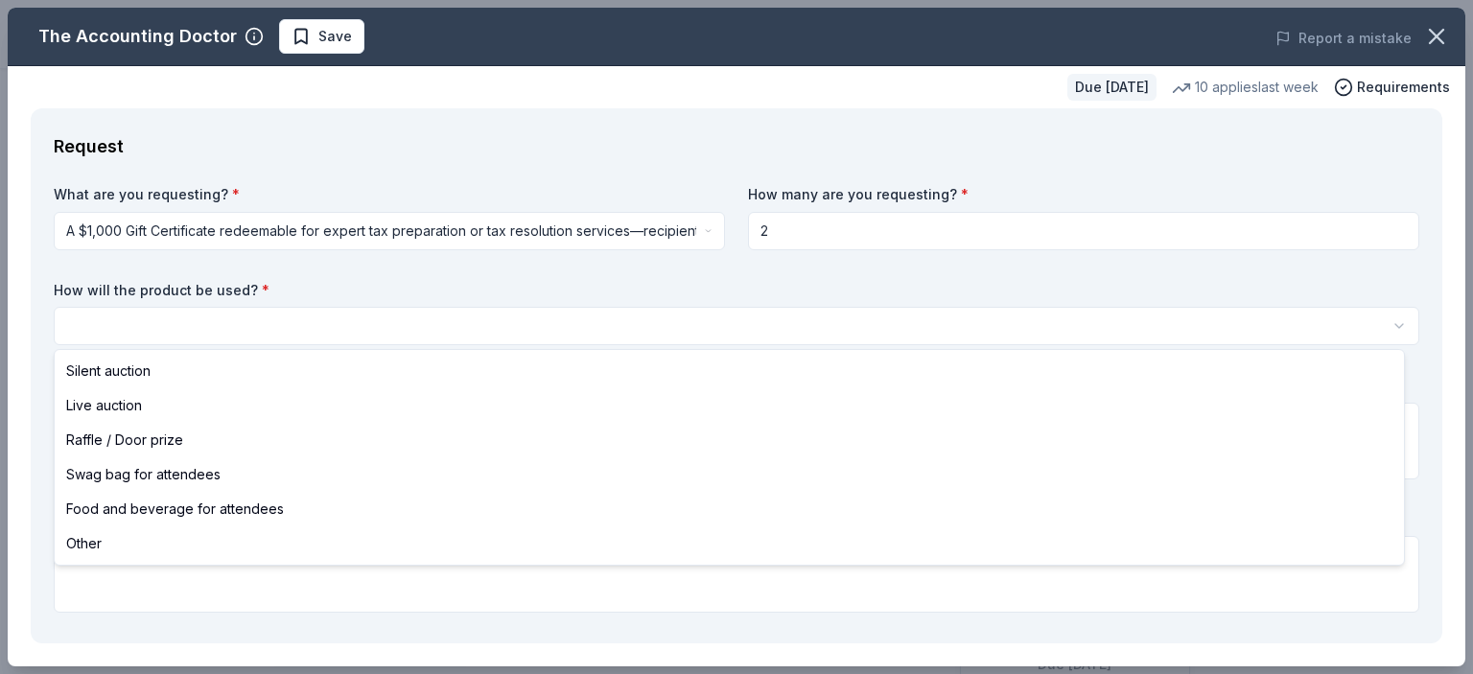 The height and width of the screenshot is (674, 1473). What do you see at coordinates (143, 475) in the screenshot?
I see `span: Swag bag for attendees` at bounding box center [143, 475].